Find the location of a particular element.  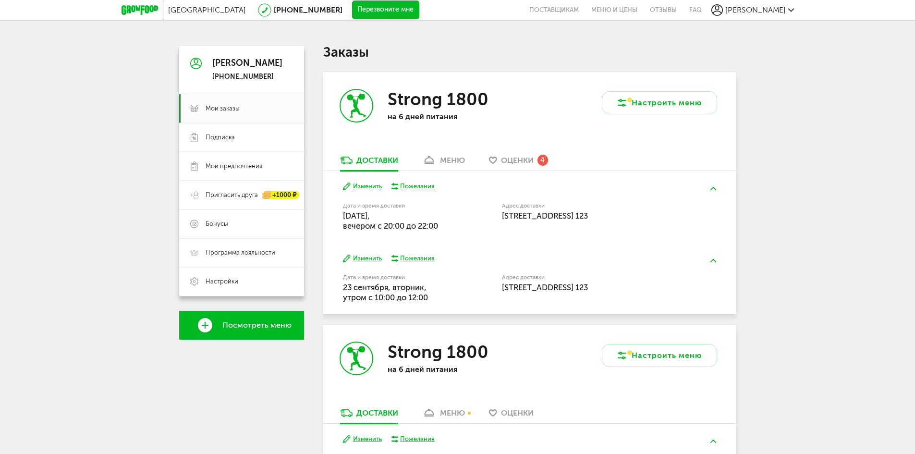

a: Оценки 4 is located at coordinates (518, 163).